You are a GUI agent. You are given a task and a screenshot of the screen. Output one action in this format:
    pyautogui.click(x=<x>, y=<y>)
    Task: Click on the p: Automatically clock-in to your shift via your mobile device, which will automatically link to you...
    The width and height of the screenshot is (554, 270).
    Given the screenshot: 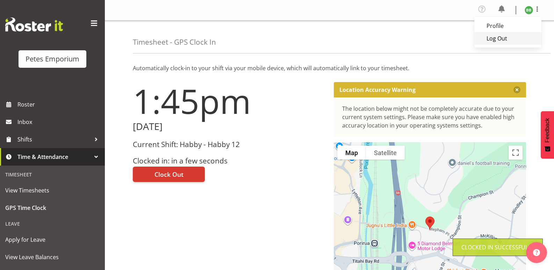 What is the action you would take?
    pyautogui.click(x=329, y=68)
    